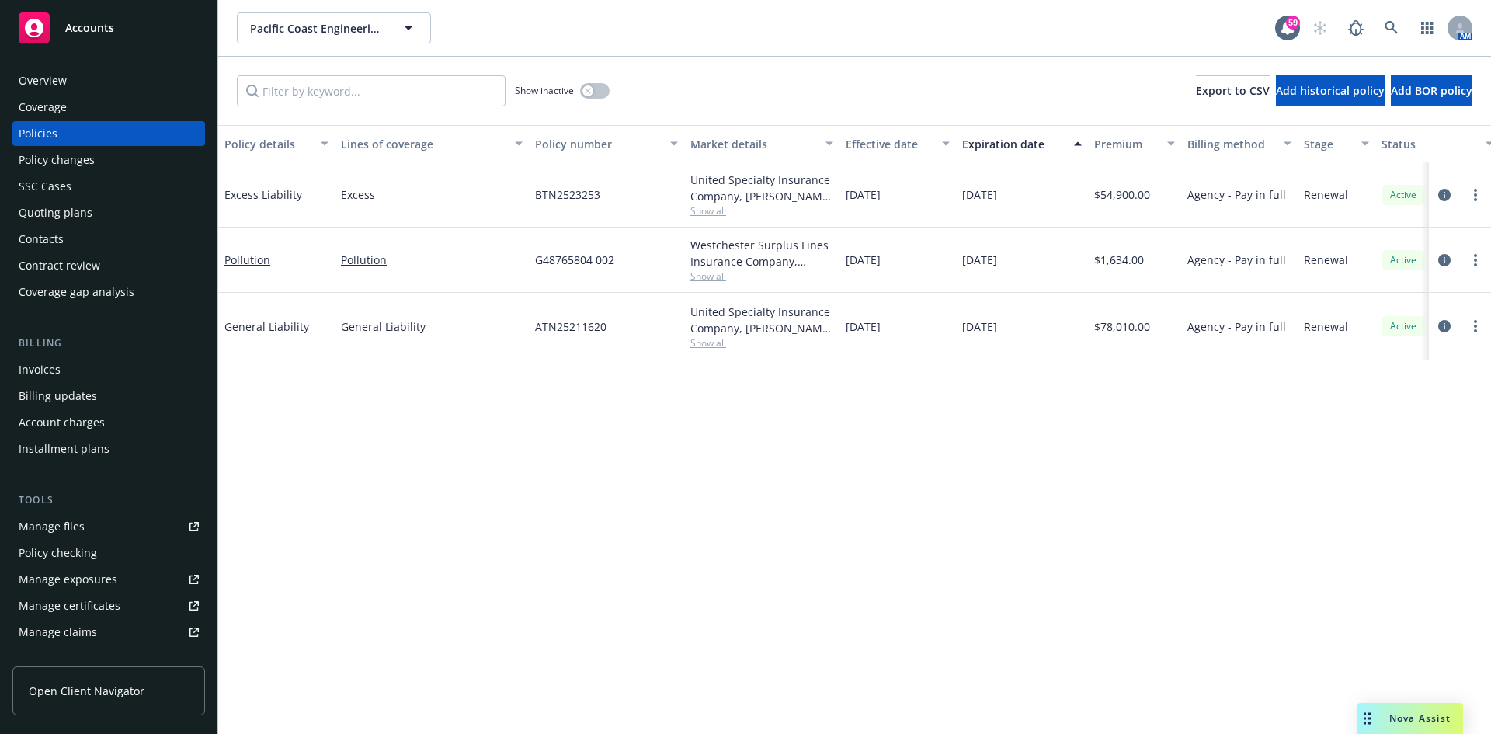 The width and height of the screenshot is (1491, 734). What do you see at coordinates (61, 422) in the screenshot?
I see `div: Account charges` at bounding box center [61, 422].